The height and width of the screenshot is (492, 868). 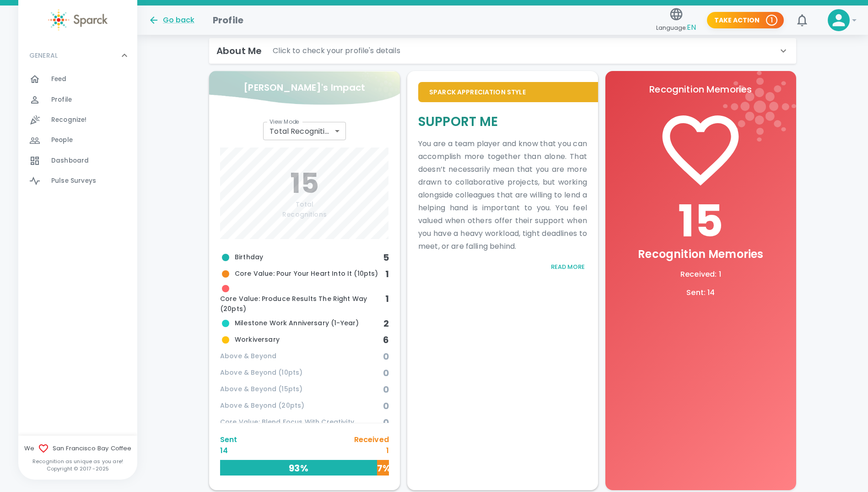 What do you see at coordinates (78, 140) in the screenshot?
I see `a: People` at bounding box center [78, 140].